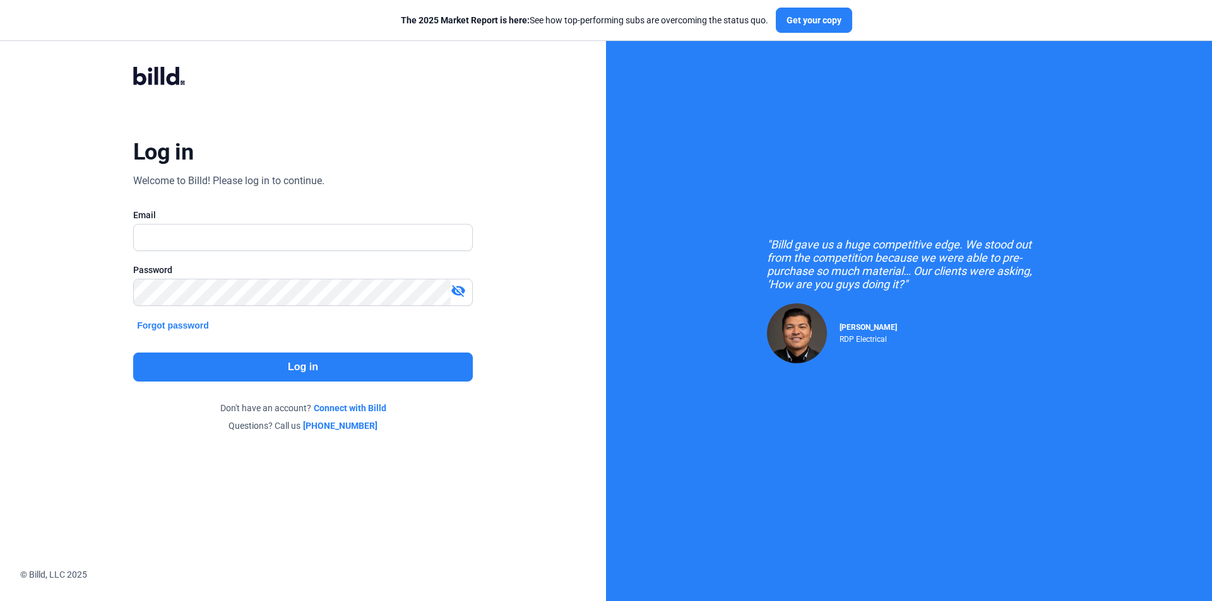 Image resolution: width=1212 pixels, height=601 pixels. What do you see at coordinates (173, 326) in the screenshot?
I see `button: Forgot password` at bounding box center [173, 326].